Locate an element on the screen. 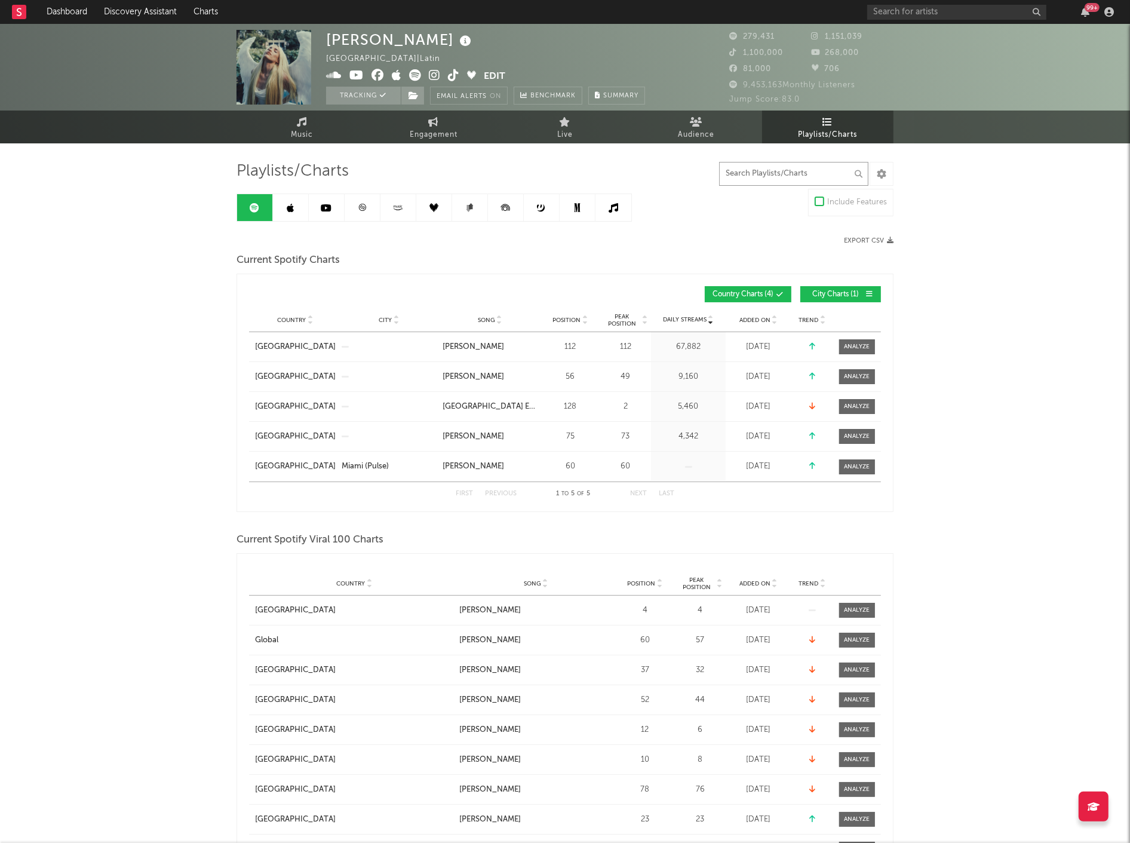 This screenshot has height=843, width=1130. div: 4 is located at coordinates (700, 610).